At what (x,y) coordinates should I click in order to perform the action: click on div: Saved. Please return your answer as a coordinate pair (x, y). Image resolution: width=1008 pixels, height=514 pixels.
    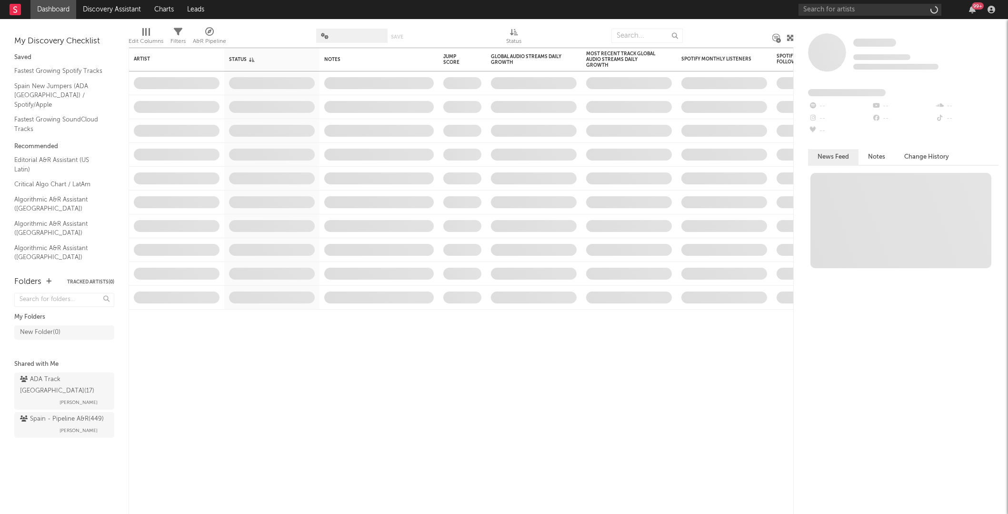
    Looking at the image, I should click on (64, 58).